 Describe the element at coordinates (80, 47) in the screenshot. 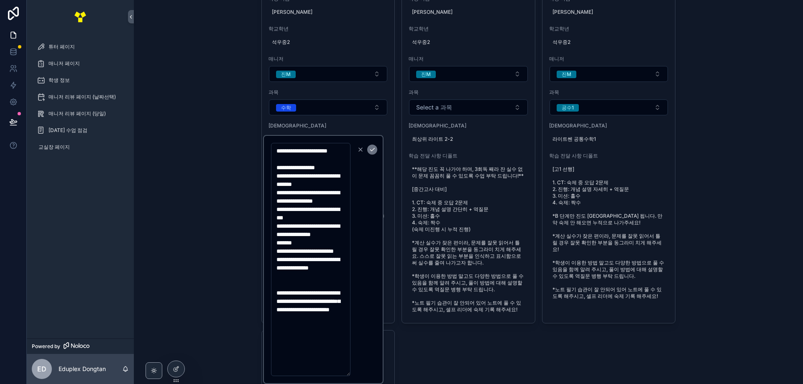

I see `a: 튜터 페이지` at that location.